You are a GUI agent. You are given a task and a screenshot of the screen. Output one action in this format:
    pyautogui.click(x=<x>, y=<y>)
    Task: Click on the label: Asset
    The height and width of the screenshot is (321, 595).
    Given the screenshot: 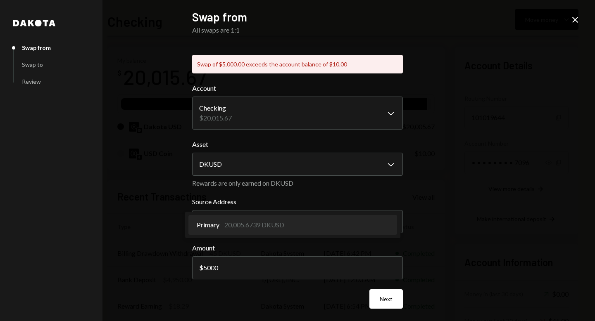 What is the action you would take?
    pyautogui.click(x=298, y=145)
    